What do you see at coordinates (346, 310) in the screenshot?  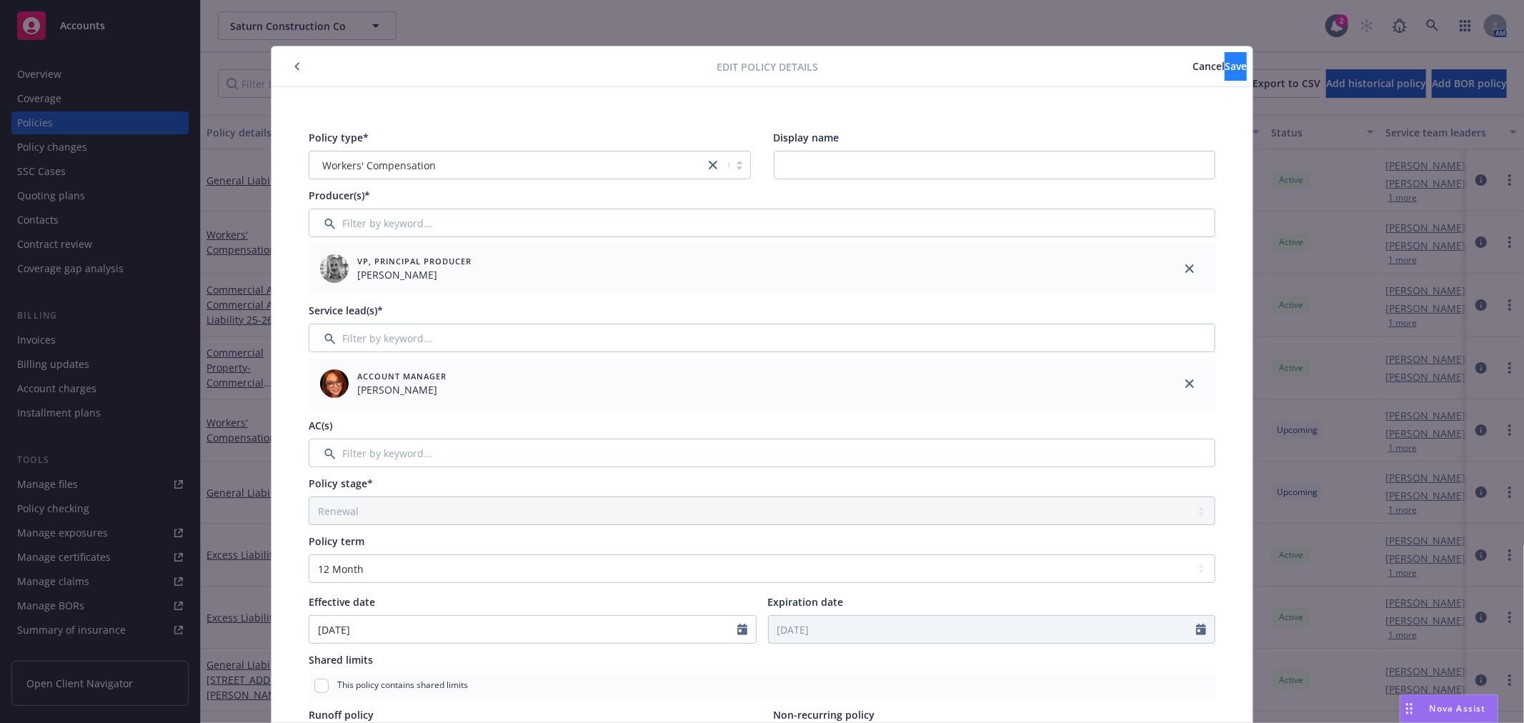 I see `span: Service lead(s)*` at bounding box center [346, 310].